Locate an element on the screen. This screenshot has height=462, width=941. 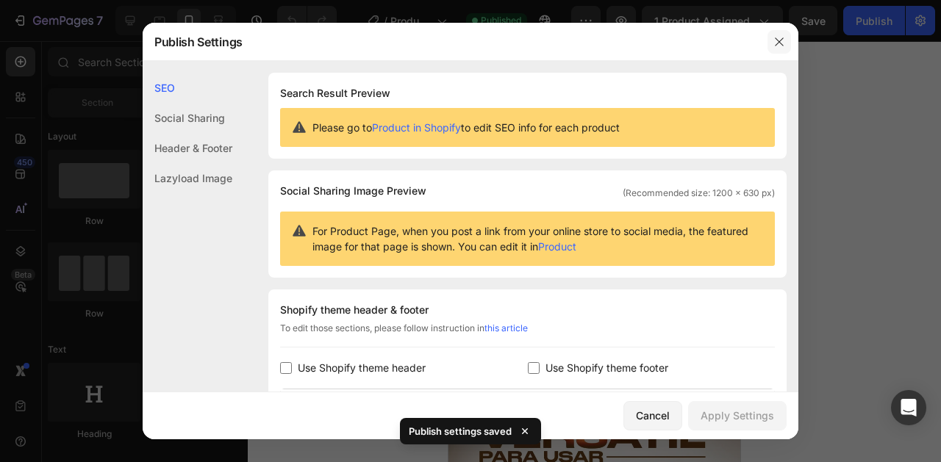
div: Header & Footer is located at coordinates (187, 148).